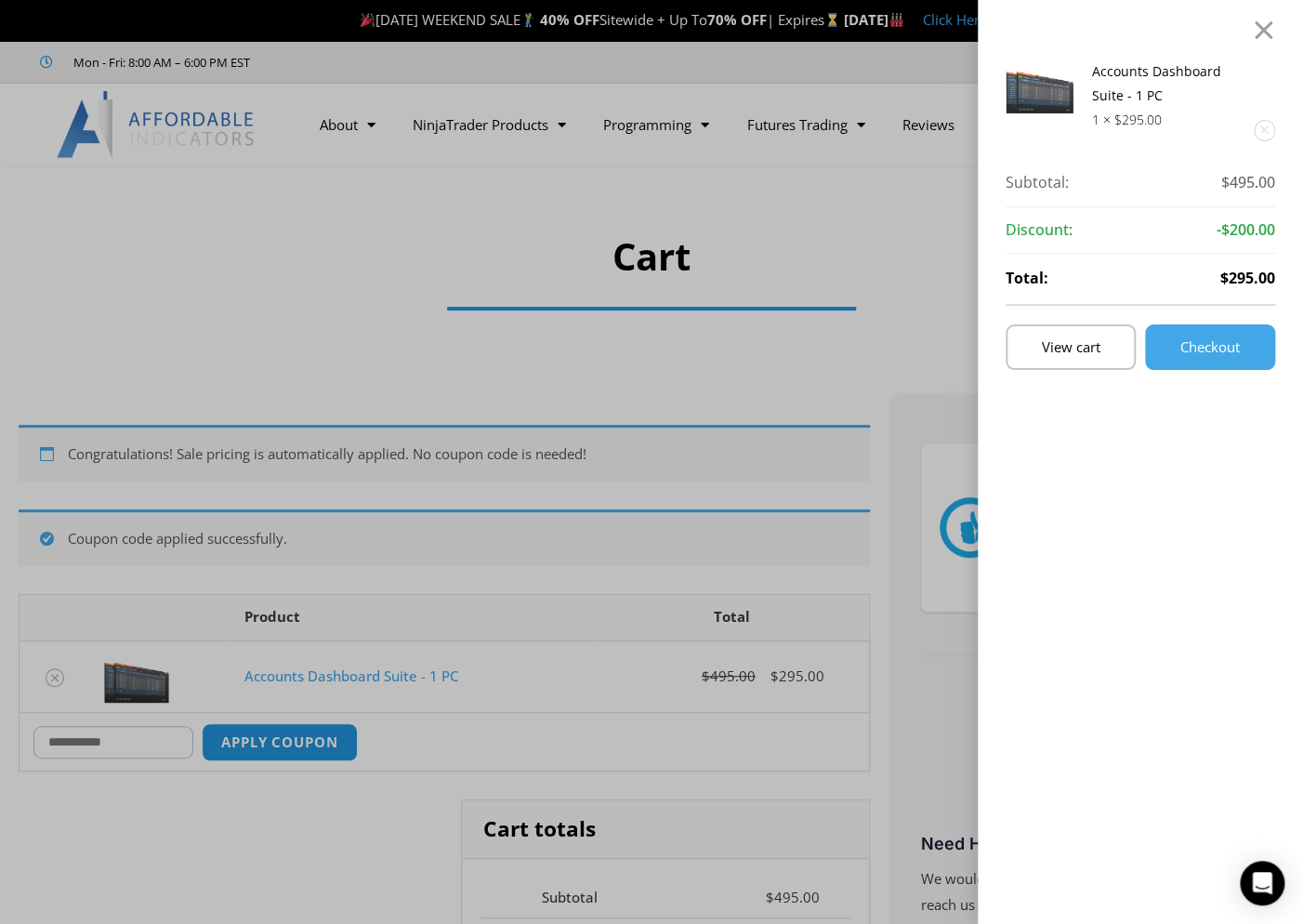  Describe the element at coordinates (1245, 231) in the screenshot. I see `span: -$200.00` at that location.